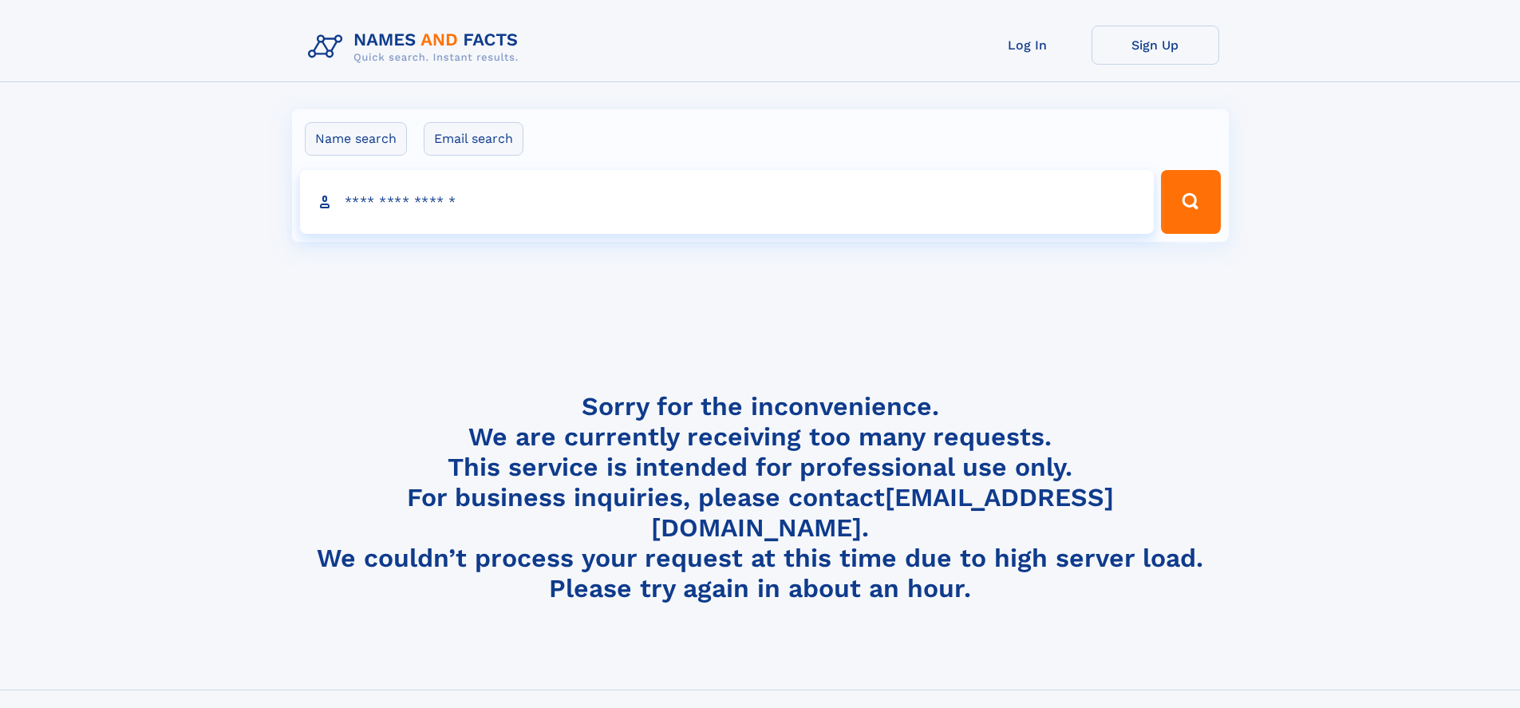 Image resolution: width=1520 pixels, height=708 pixels. Describe the element at coordinates (356, 139) in the screenshot. I see `label: Name search` at that location.